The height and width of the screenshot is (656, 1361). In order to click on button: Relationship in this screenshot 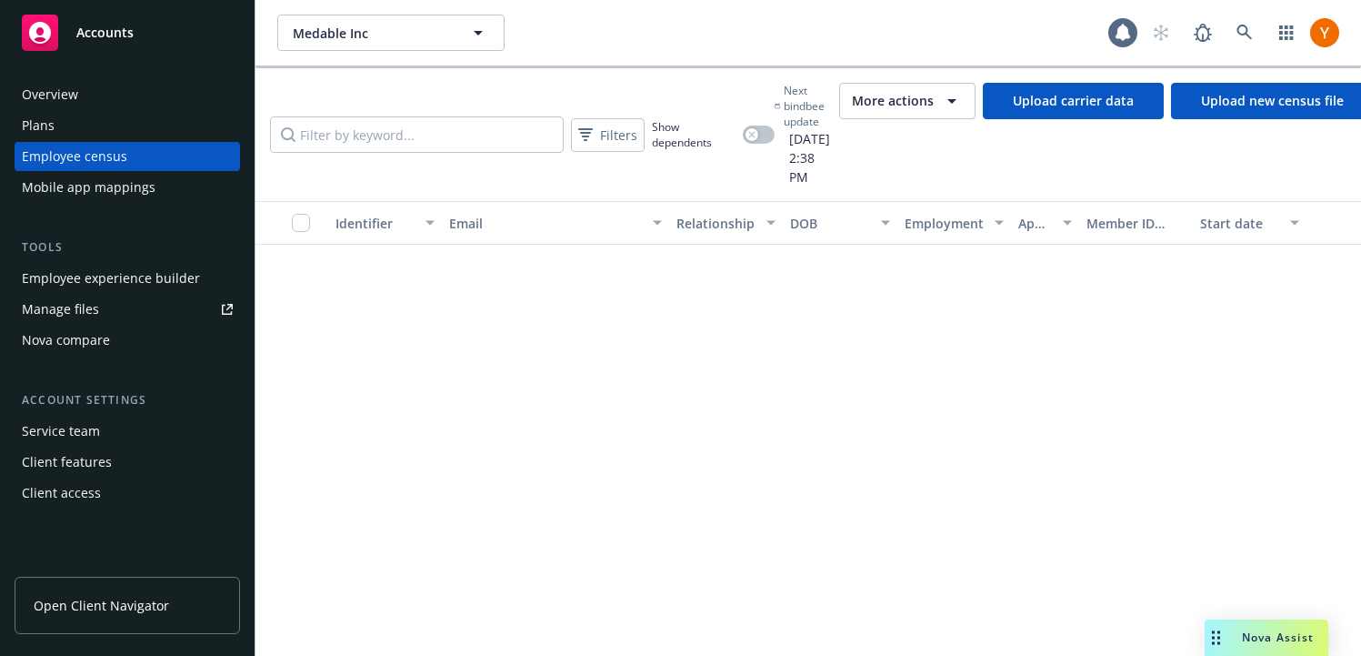, I will do `click(726, 223)`.